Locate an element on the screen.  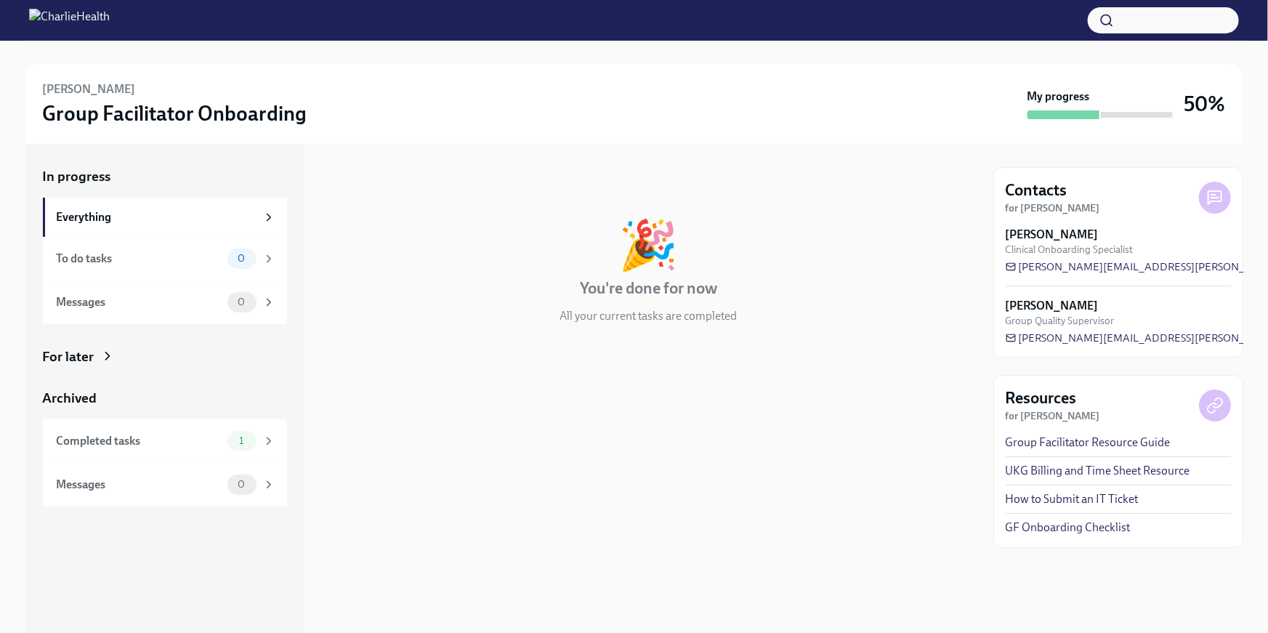
a: How to Submit an IT Ticket is located at coordinates (1072, 499).